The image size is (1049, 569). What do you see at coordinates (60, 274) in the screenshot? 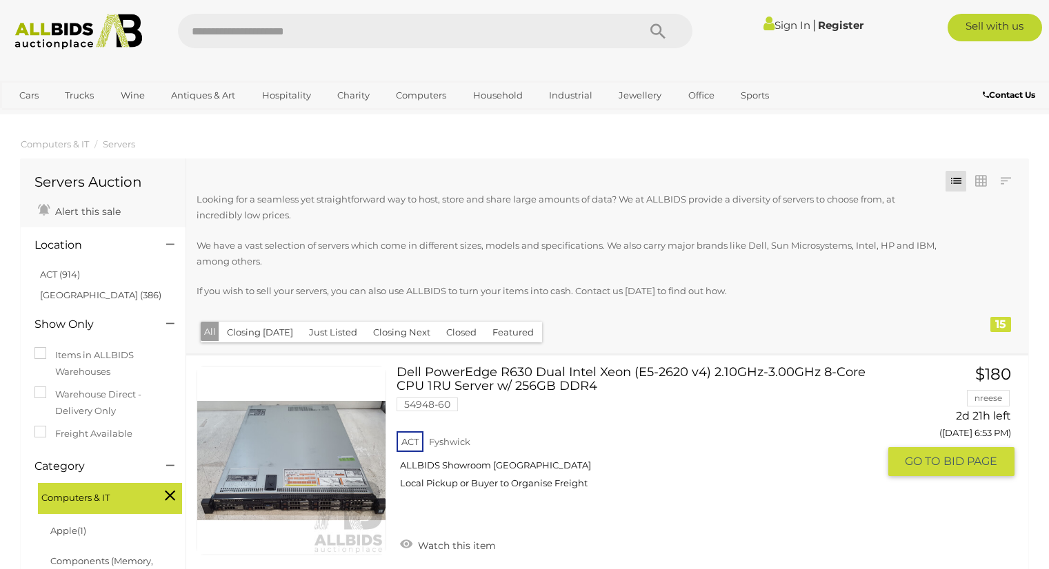
I see `a: ACT (914)` at bounding box center [60, 274].